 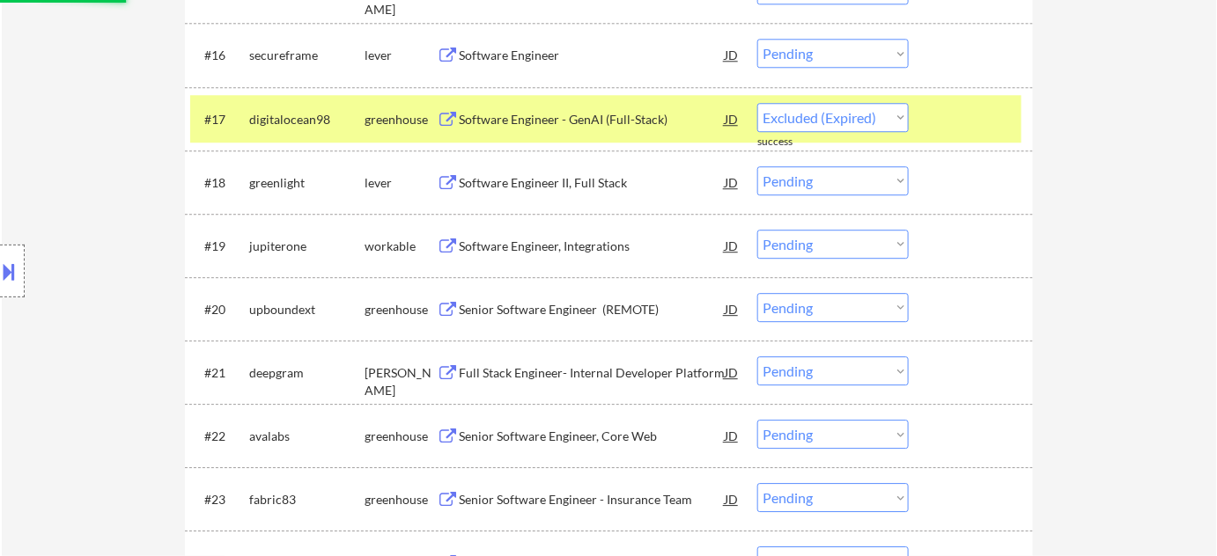 I want to click on div: Full Stack Engineer- Internal Developer Platform, so click(x=592, y=373).